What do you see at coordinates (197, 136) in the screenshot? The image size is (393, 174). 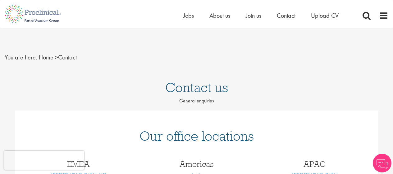 I see `h1: Our office locations` at bounding box center [197, 136].